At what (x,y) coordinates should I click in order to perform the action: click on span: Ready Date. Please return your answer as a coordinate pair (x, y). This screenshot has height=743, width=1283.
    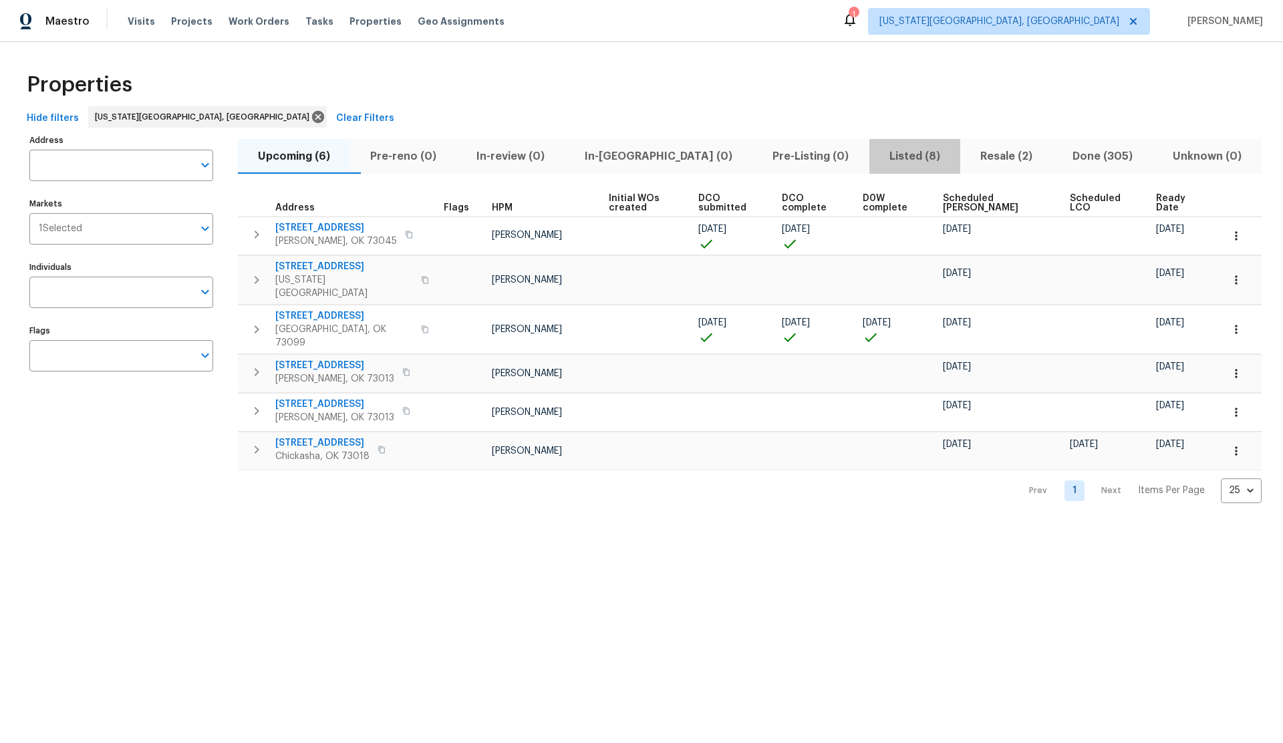
    Looking at the image, I should click on (1177, 203).